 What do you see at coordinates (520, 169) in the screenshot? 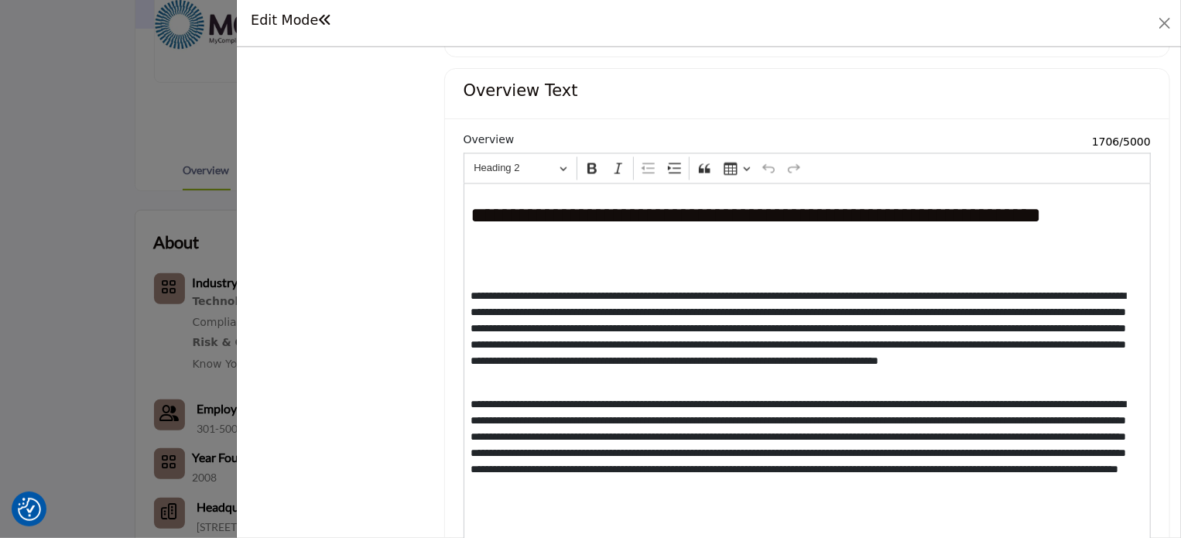
I see `button: Heading` at bounding box center [520, 169].